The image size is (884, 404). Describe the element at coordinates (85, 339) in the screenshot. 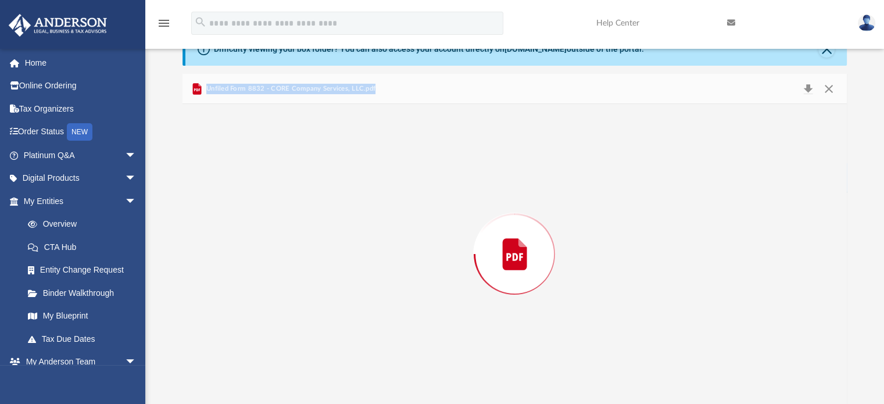

I see `a: Tax Due Dates` at that location.